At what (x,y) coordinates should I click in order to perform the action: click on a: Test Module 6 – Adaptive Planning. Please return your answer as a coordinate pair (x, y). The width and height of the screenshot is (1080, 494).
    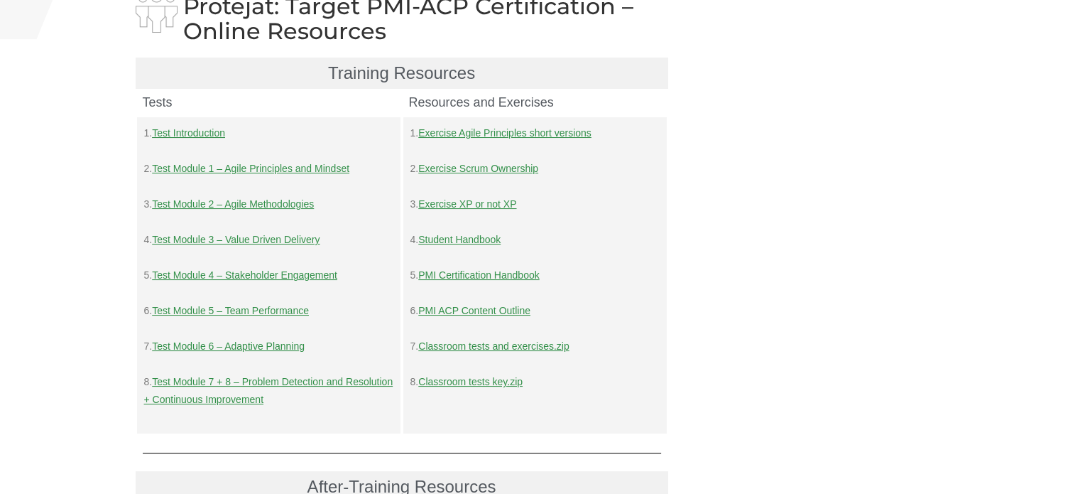
    Looking at the image, I should click on (228, 346).